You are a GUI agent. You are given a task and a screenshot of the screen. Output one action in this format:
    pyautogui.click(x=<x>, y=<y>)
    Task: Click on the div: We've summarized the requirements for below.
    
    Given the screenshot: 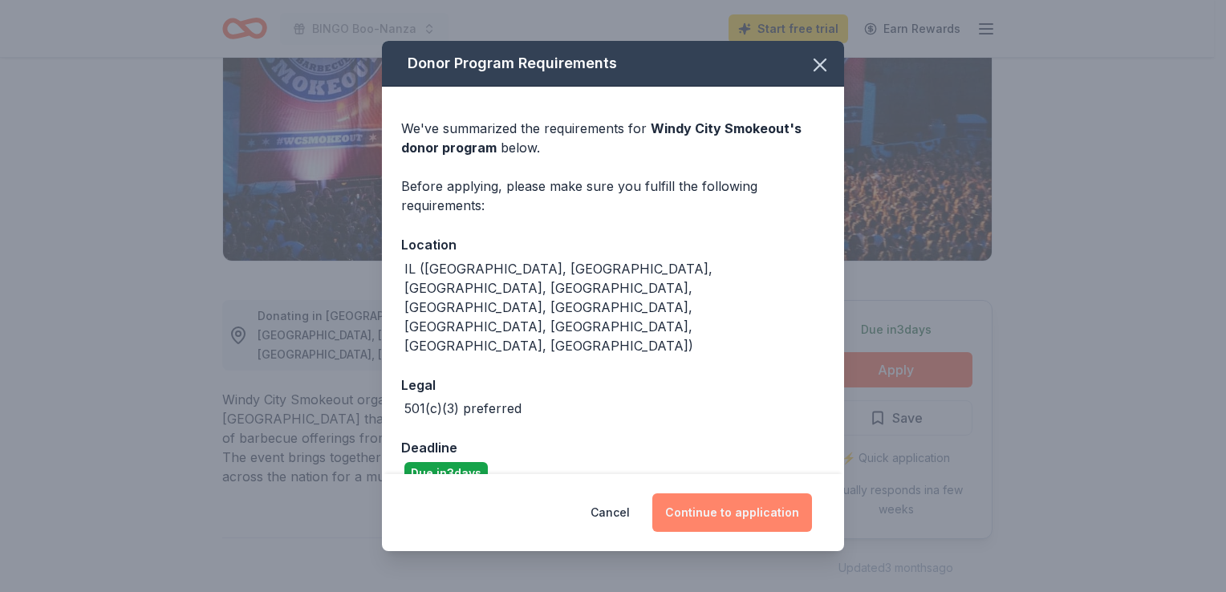 What is the action you would take?
    pyautogui.click(x=613, y=138)
    